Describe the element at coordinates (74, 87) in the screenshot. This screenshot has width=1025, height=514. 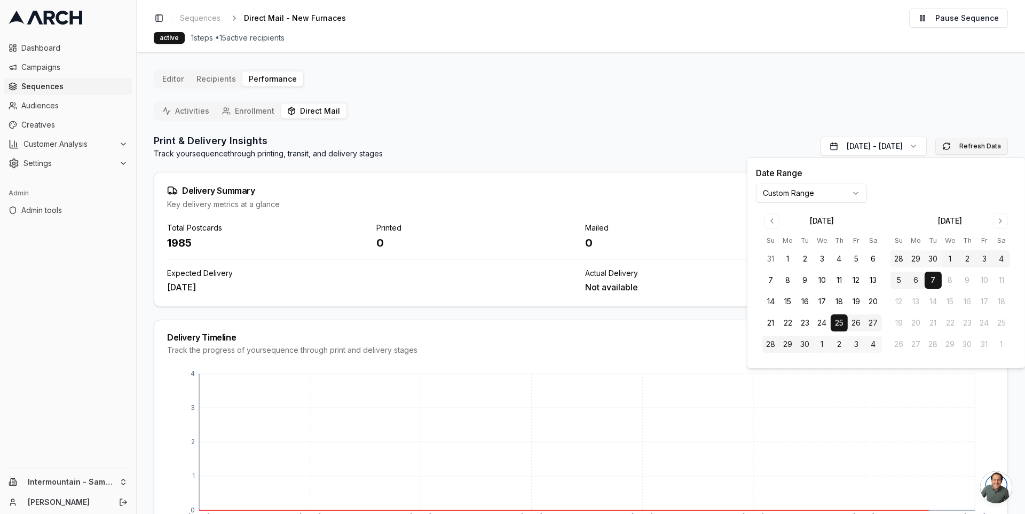
I see `span: Sequences` at that location.